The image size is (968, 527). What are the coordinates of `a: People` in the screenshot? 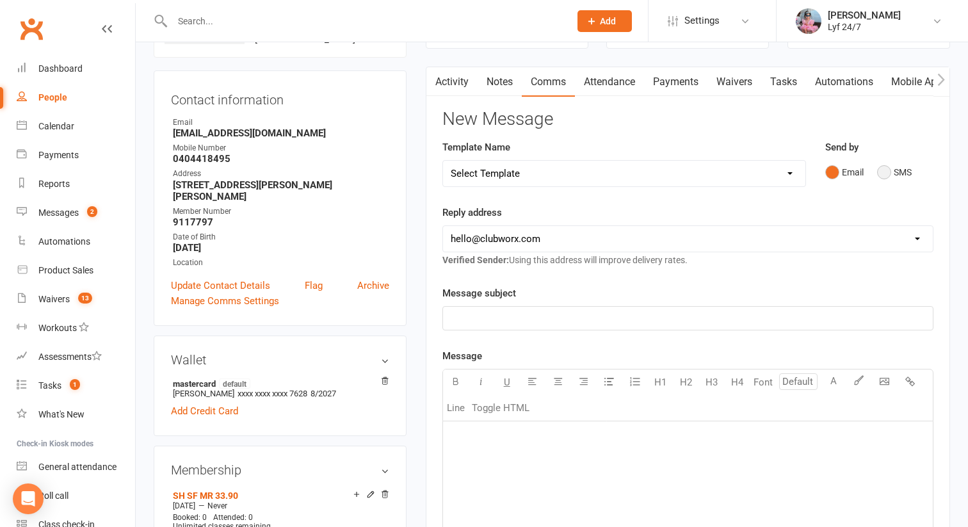 It's located at (76, 97).